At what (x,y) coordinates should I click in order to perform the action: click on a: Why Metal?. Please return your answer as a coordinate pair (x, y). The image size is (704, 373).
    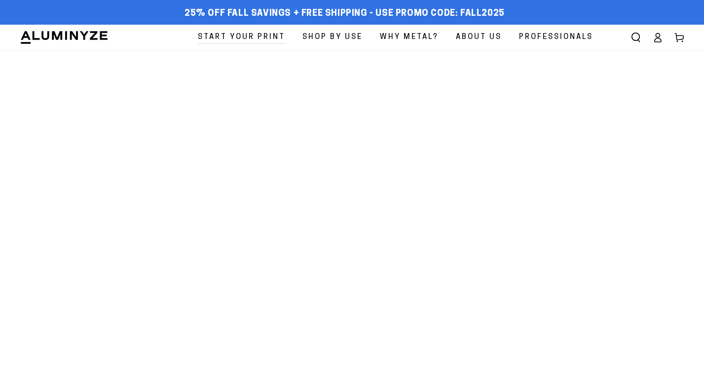
    Looking at the image, I should click on (409, 37).